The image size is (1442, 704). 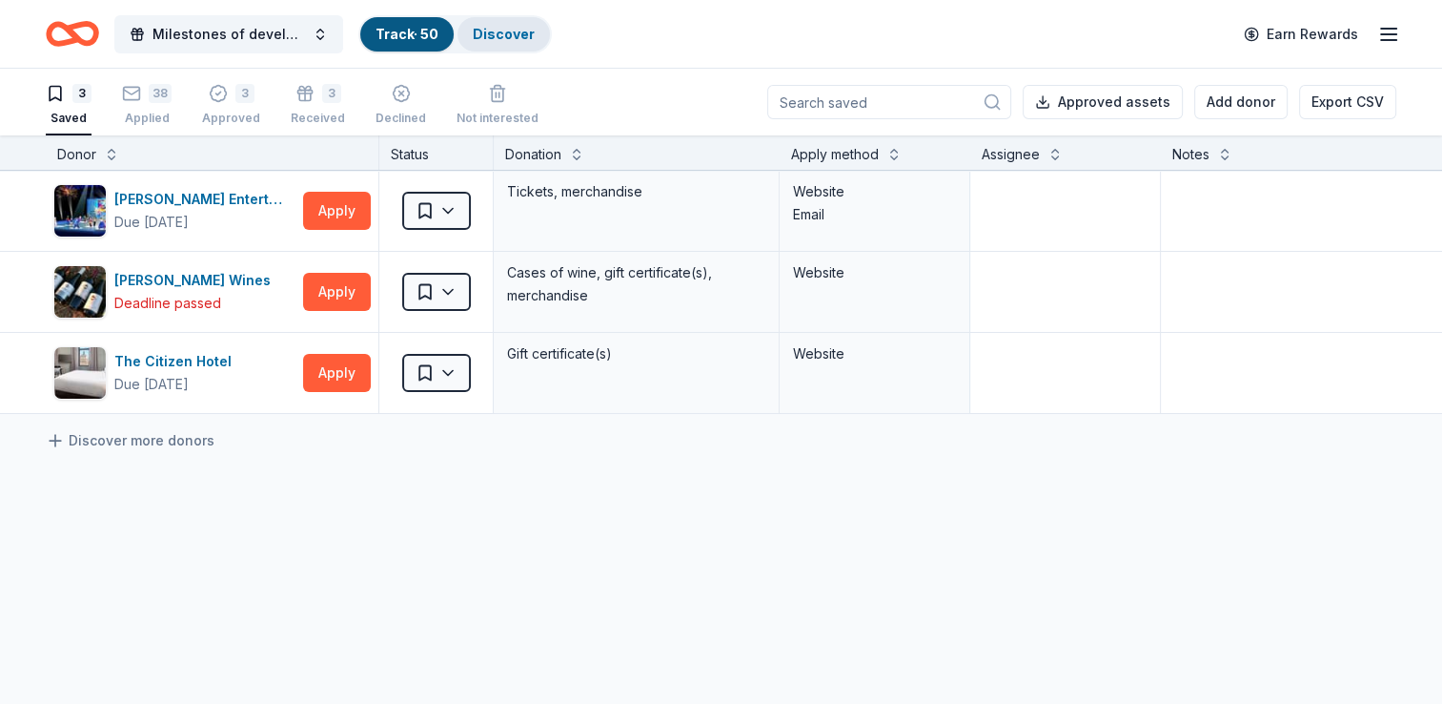 What do you see at coordinates (503, 33) in the screenshot?
I see `a: Discover` at bounding box center [503, 33].